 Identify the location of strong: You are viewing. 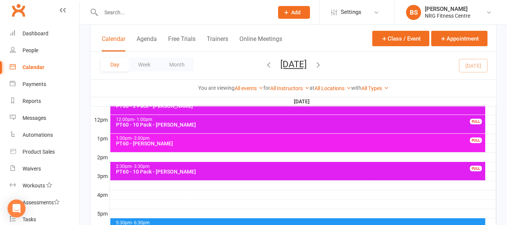
(216, 88).